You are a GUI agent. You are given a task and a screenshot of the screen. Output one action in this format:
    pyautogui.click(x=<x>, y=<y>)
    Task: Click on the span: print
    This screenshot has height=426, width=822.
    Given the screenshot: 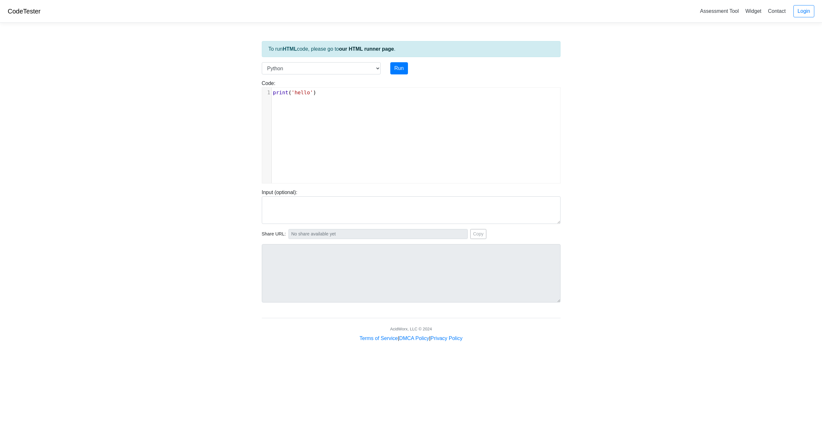 What is the action you would take?
    pyautogui.click(x=281, y=92)
    